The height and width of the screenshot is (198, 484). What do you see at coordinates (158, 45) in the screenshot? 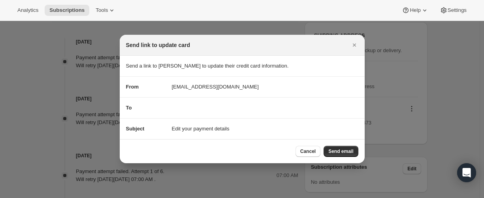
I see `h2: Send link to update card` at bounding box center [158, 45].